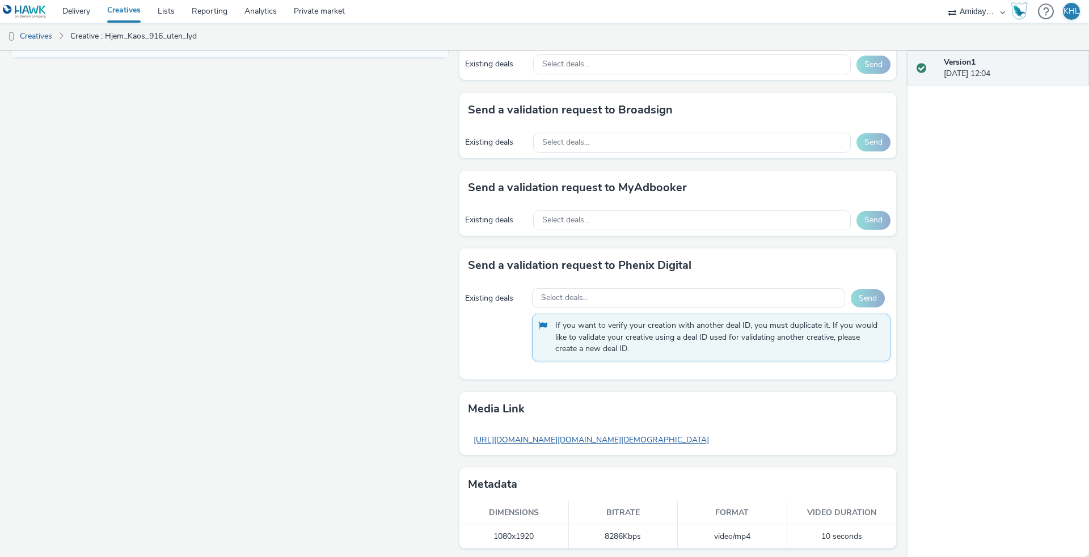 This screenshot has width=1089, height=557. Describe the element at coordinates (496, 409) in the screenshot. I see `h3: Media link` at that location.